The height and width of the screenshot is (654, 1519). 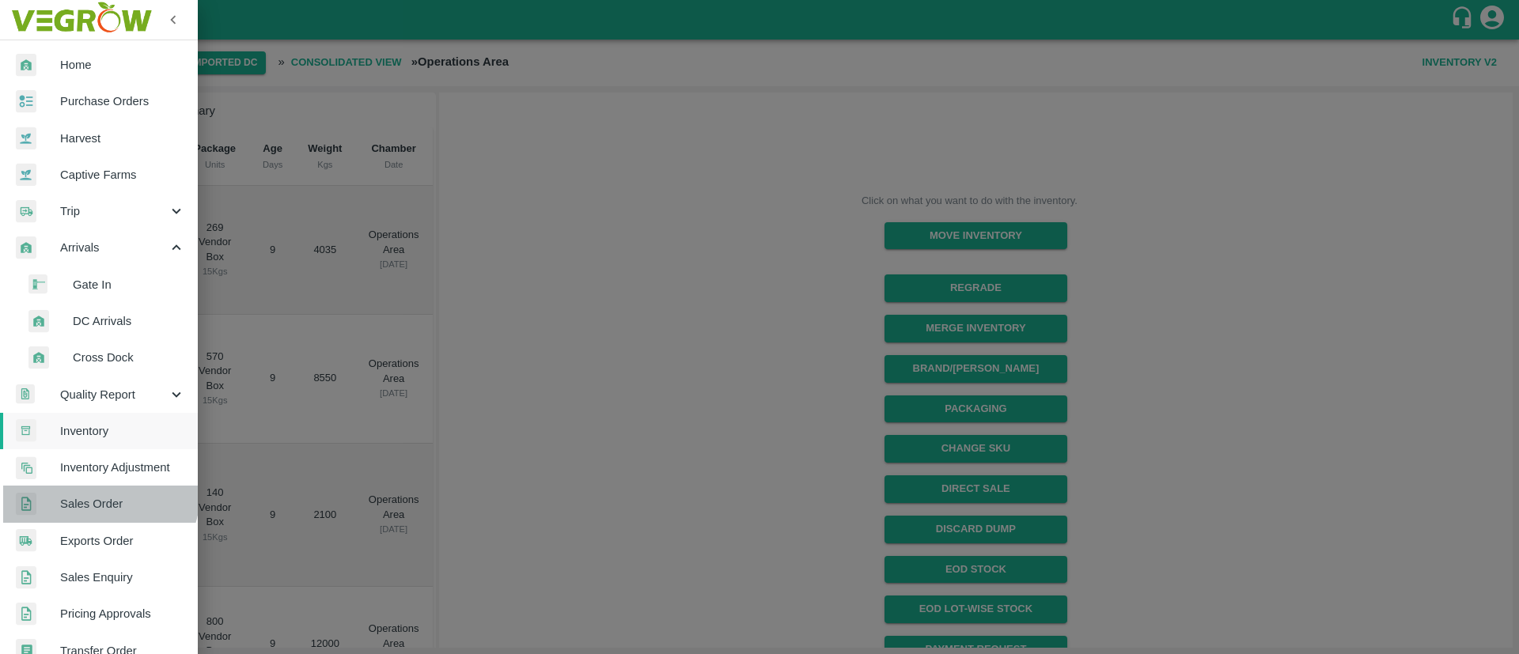 I want to click on span: Trip, so click(x=114, y=211).